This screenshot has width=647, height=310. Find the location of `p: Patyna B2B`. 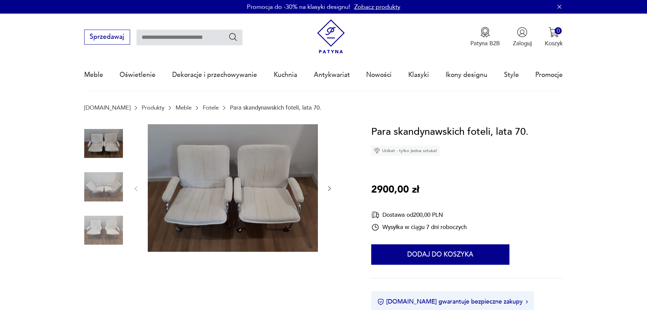

p: Patyna B2B is located at coordinates (485, 43).